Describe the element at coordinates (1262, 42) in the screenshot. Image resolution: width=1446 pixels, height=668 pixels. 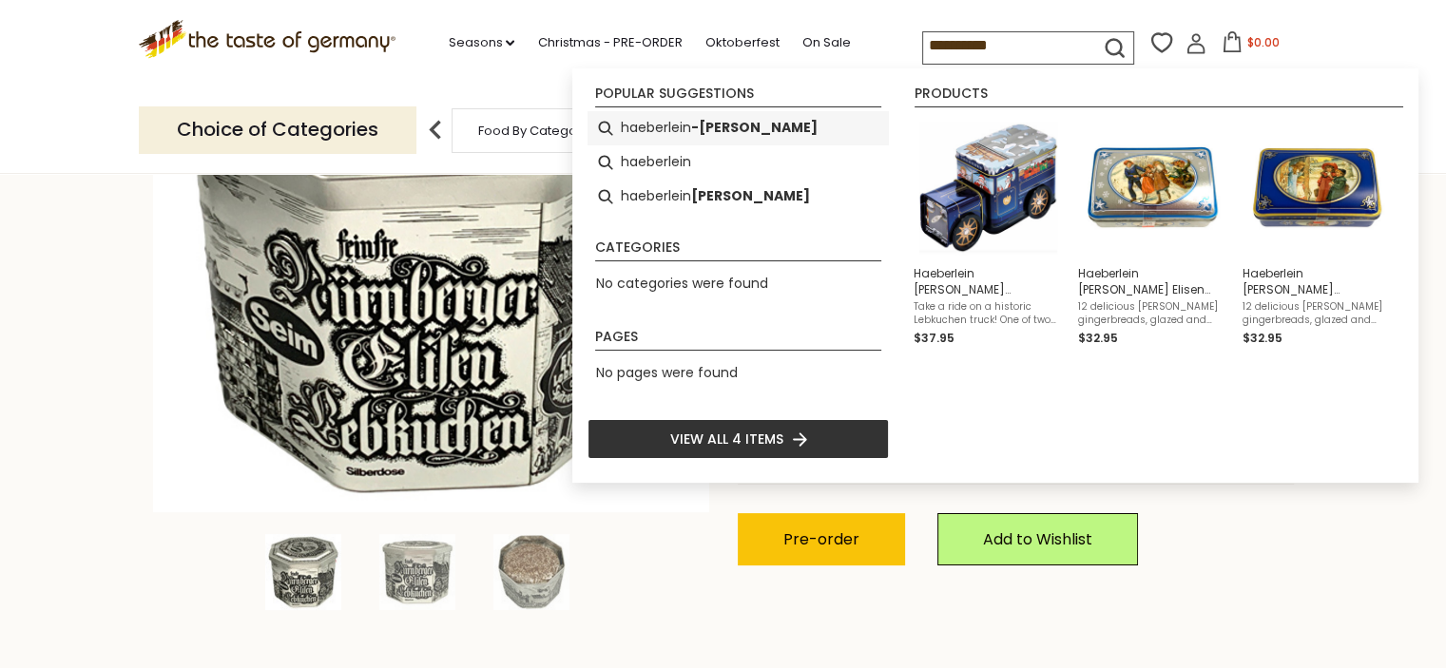
I see `span: $0.00` at that location.